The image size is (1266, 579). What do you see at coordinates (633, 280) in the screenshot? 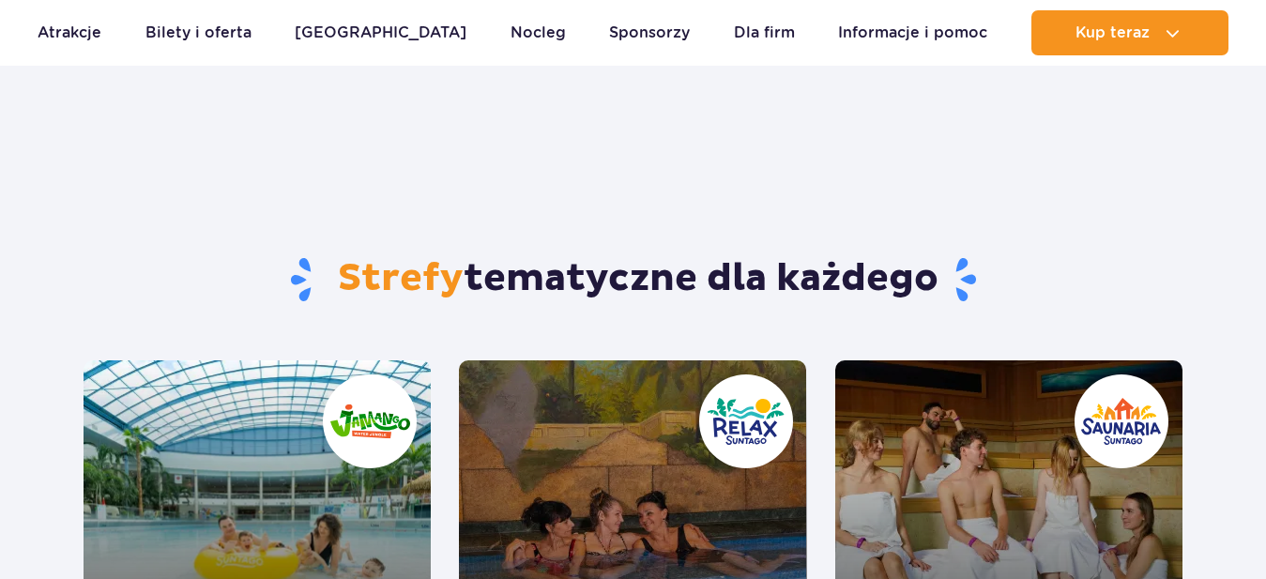
I see `h1: tematyczne dla każdego` at bounding box center [633, 280].